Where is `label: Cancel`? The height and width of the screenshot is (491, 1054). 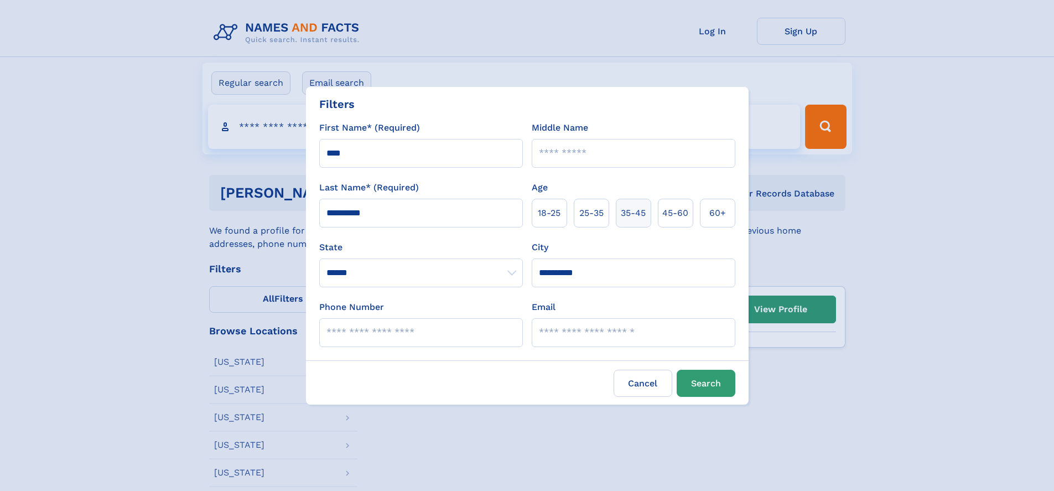 label: Cancel is located at coordinates (643, 383).